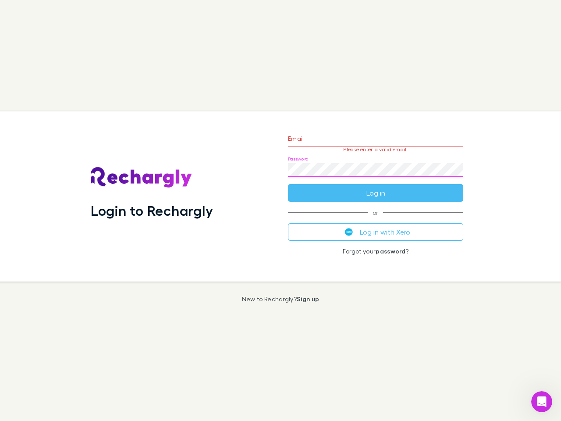  Describe the element at coordinates (375, 251) in the screenshot. I see `p: Forgot your ?` at that location.